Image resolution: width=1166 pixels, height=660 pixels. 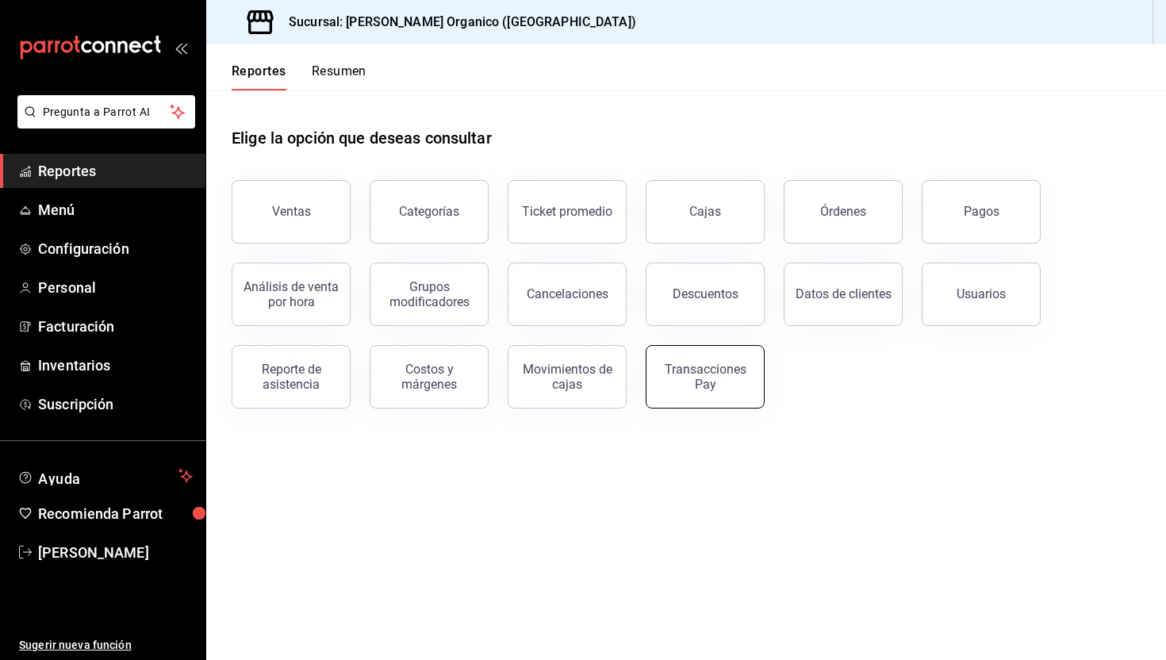 I want to click on div: Pagos, so click(x=981, y=211).